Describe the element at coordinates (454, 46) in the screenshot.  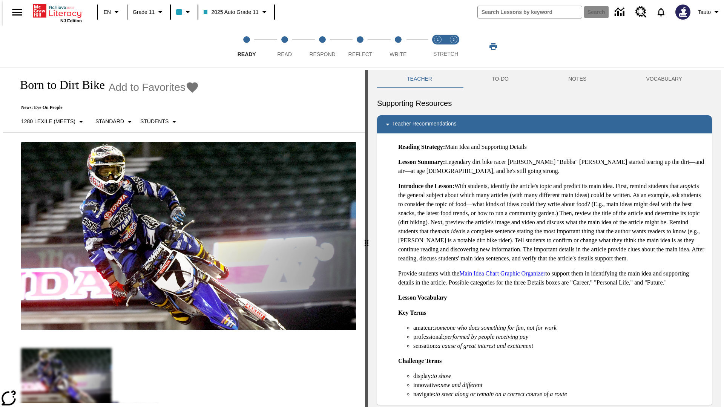
I see `button: Stretch Respond step 2 of 2` at that location.